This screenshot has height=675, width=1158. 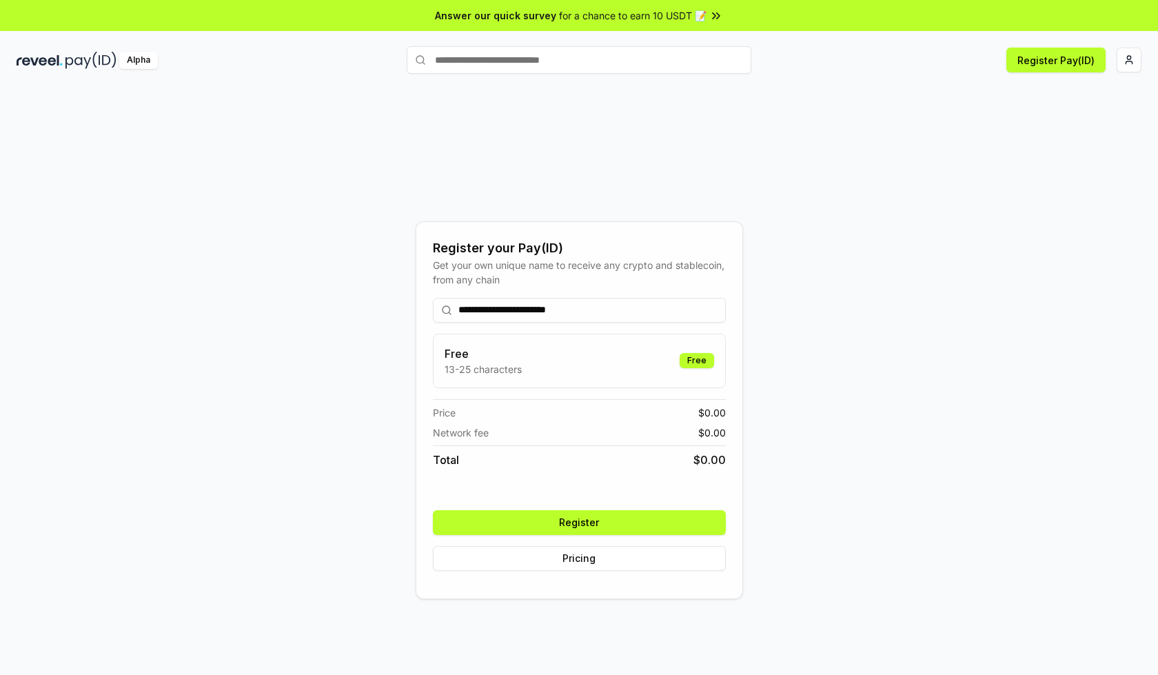 I want to click on span: Total, so click(x=446, y=460).